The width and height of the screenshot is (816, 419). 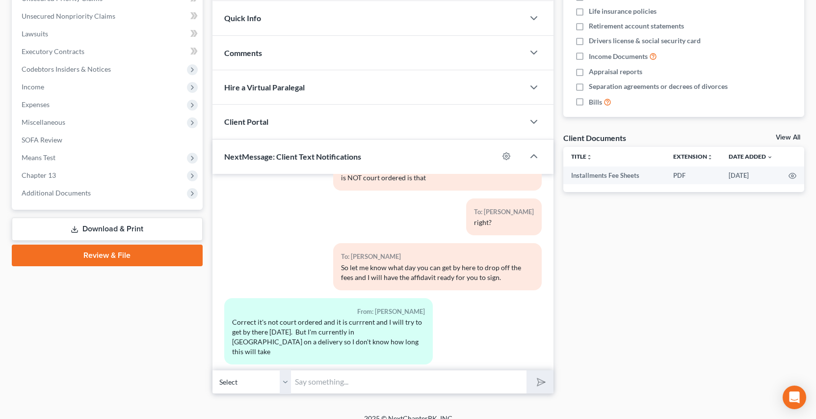 What do you see at coordinates (645, 41) in the screenshot?
I see `span: Drivers license & social security card` at bounding box center [645, 41].